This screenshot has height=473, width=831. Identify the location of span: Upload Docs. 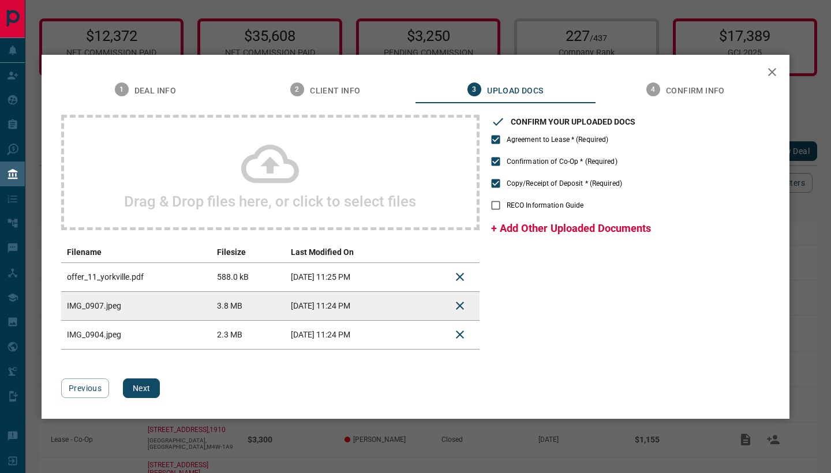
(515, 91).